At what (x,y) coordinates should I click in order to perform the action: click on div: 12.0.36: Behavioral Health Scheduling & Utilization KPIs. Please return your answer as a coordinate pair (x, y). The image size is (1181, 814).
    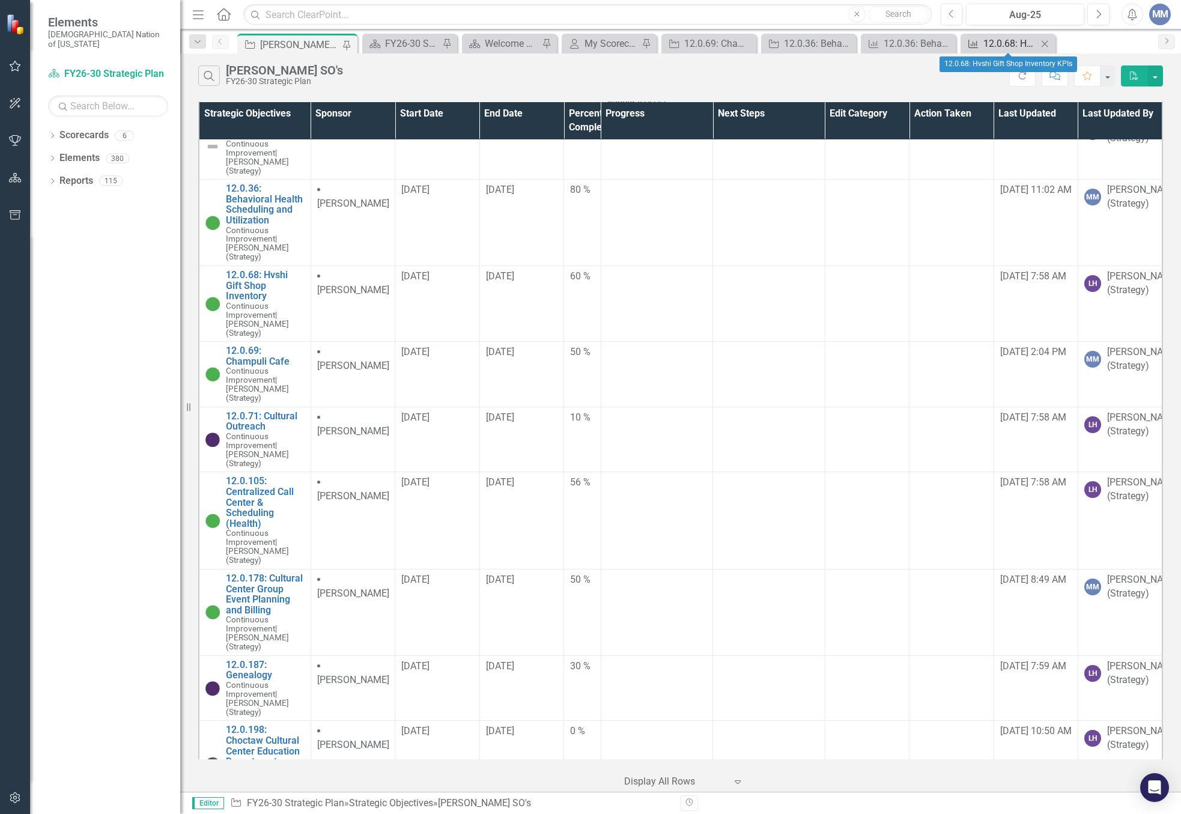
    Looking at the image, I should click on (918, 43).